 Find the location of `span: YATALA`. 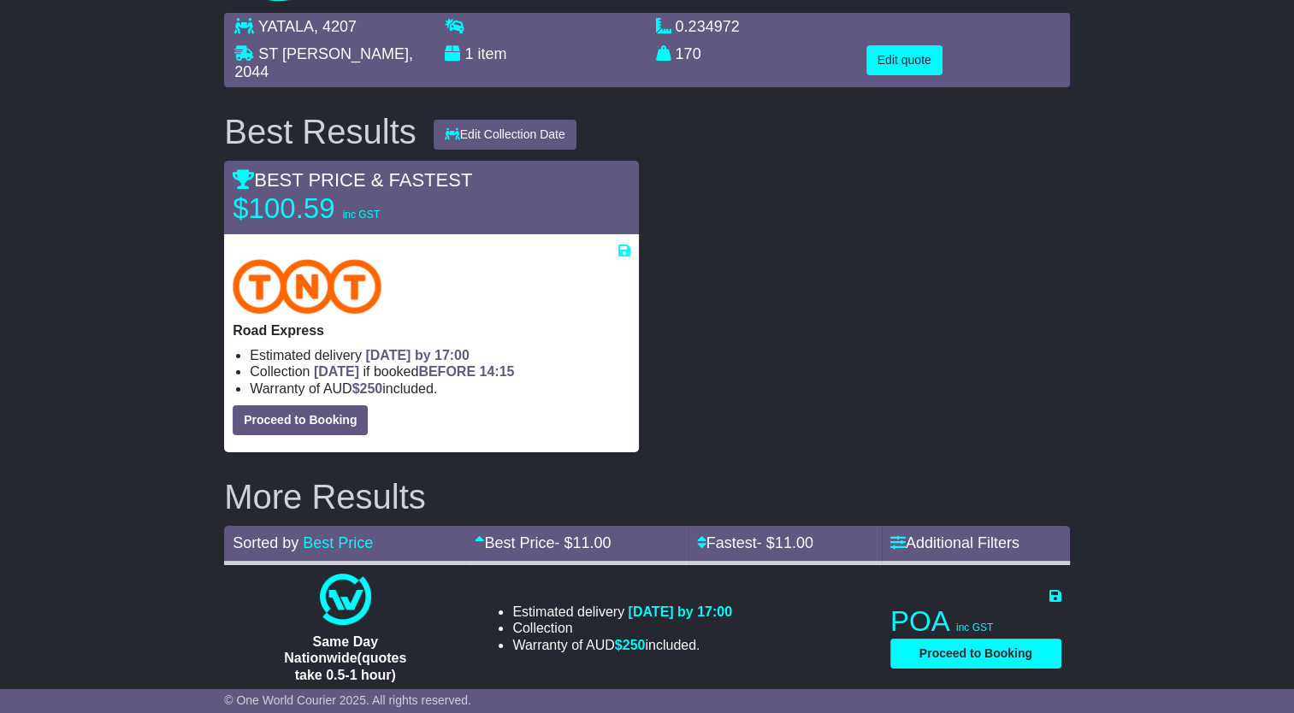

span: YATALA is located at coordinates (286, 27).